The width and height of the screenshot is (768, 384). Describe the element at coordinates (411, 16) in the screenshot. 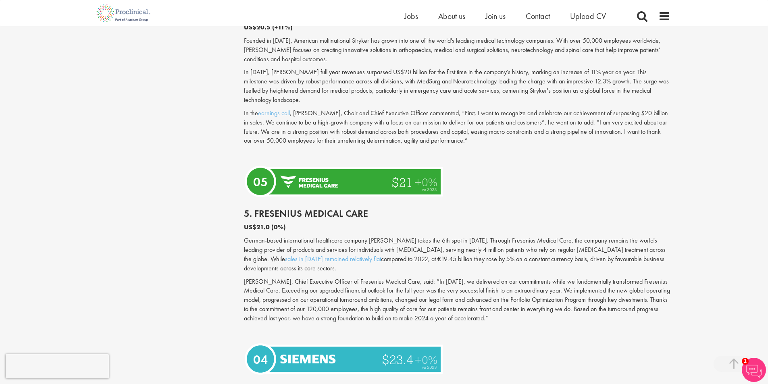

I see `a: Jobs` at that location.